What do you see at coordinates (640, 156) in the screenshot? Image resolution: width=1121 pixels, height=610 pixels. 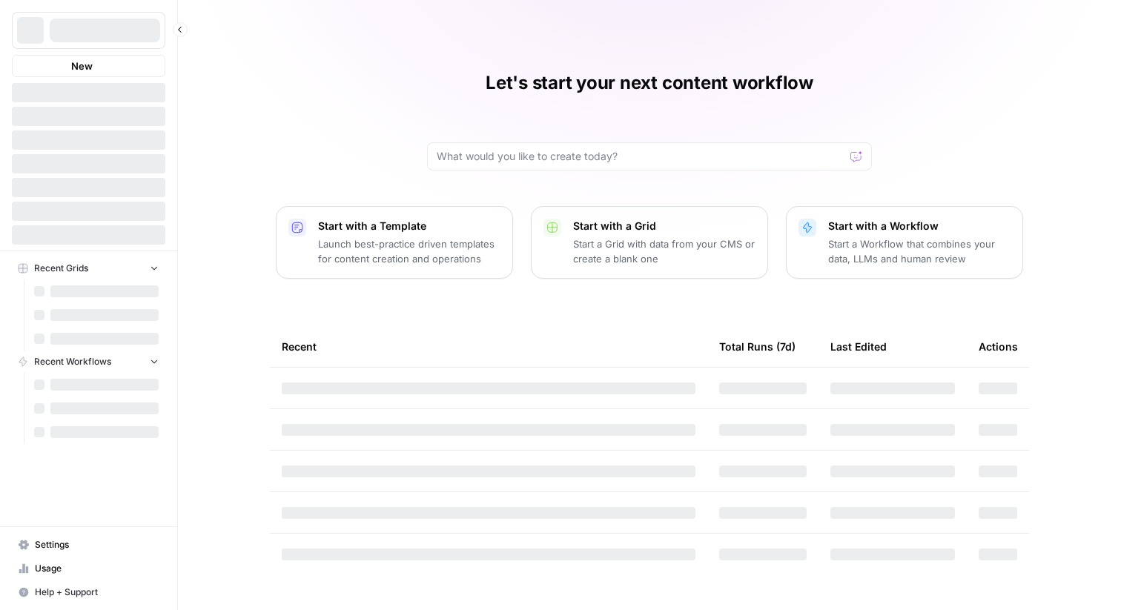 I see `input: What would you like to create today?` at bounding box center [640, 156].